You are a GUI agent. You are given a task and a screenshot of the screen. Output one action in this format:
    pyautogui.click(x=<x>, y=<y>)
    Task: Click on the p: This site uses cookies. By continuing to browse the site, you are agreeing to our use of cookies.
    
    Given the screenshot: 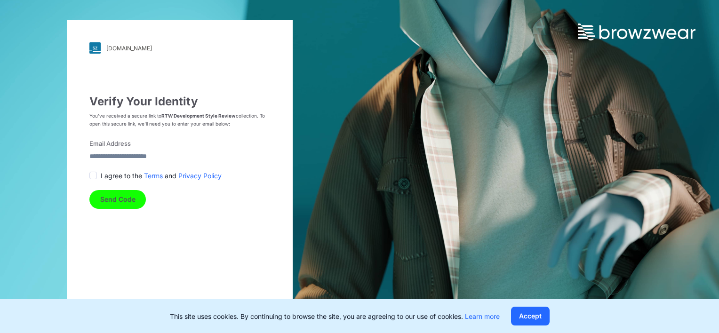 What is the action you would take?
    pyautogui.click(x=334, y=316)
    